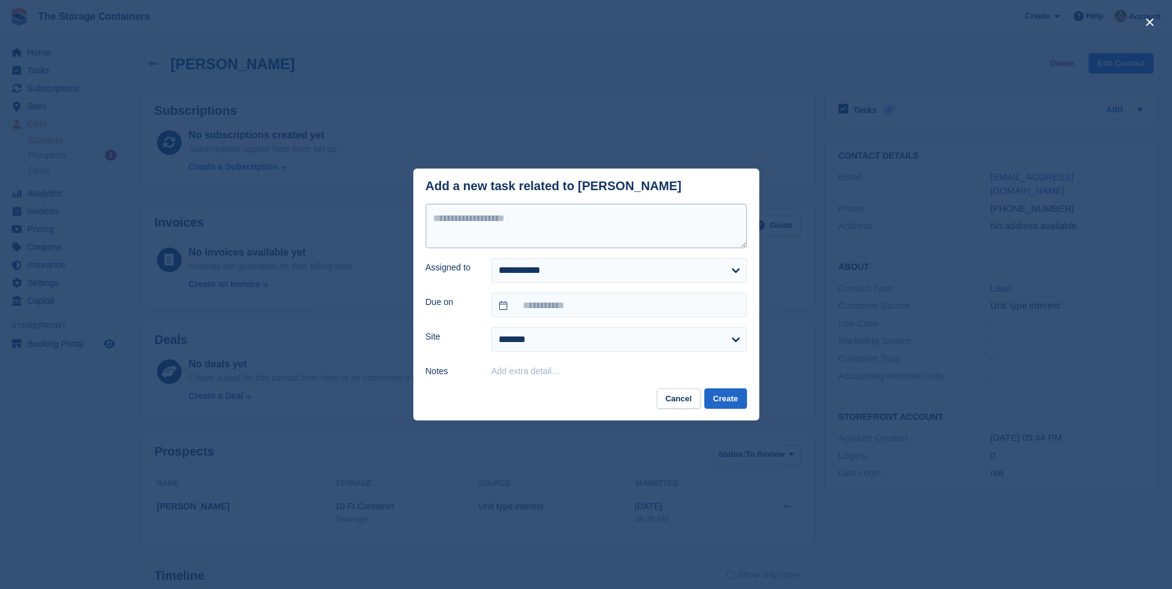 Image resolution: width=1172 pixels, height=589 pixels. Describe the element at coordinates (451, 371) in the screenshot. I see `label: Notes` at that location.